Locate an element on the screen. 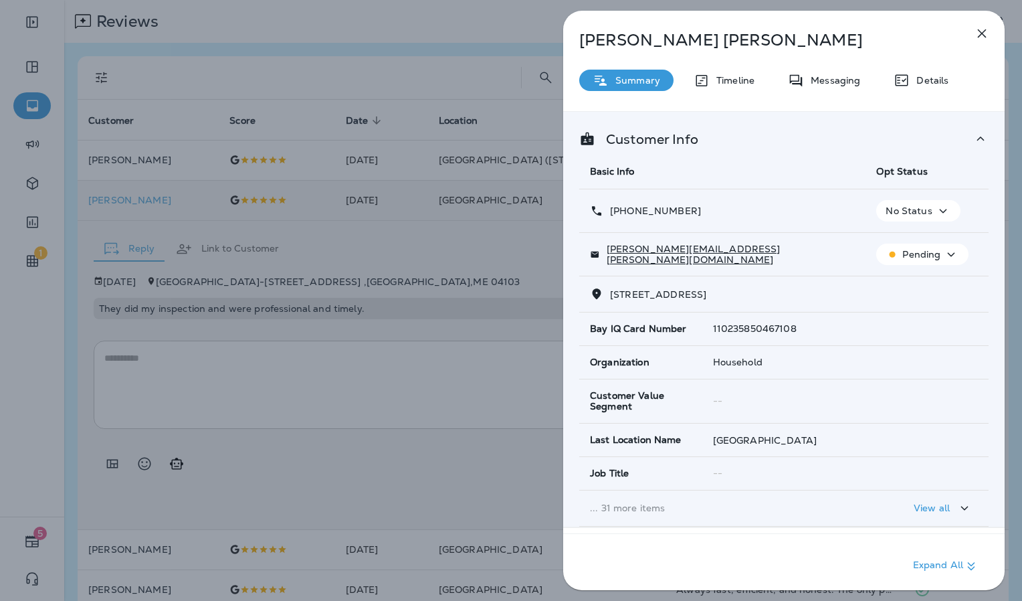 This screenshot has width=1022, height=601. p: Pending is located at coordinates (921, 254).